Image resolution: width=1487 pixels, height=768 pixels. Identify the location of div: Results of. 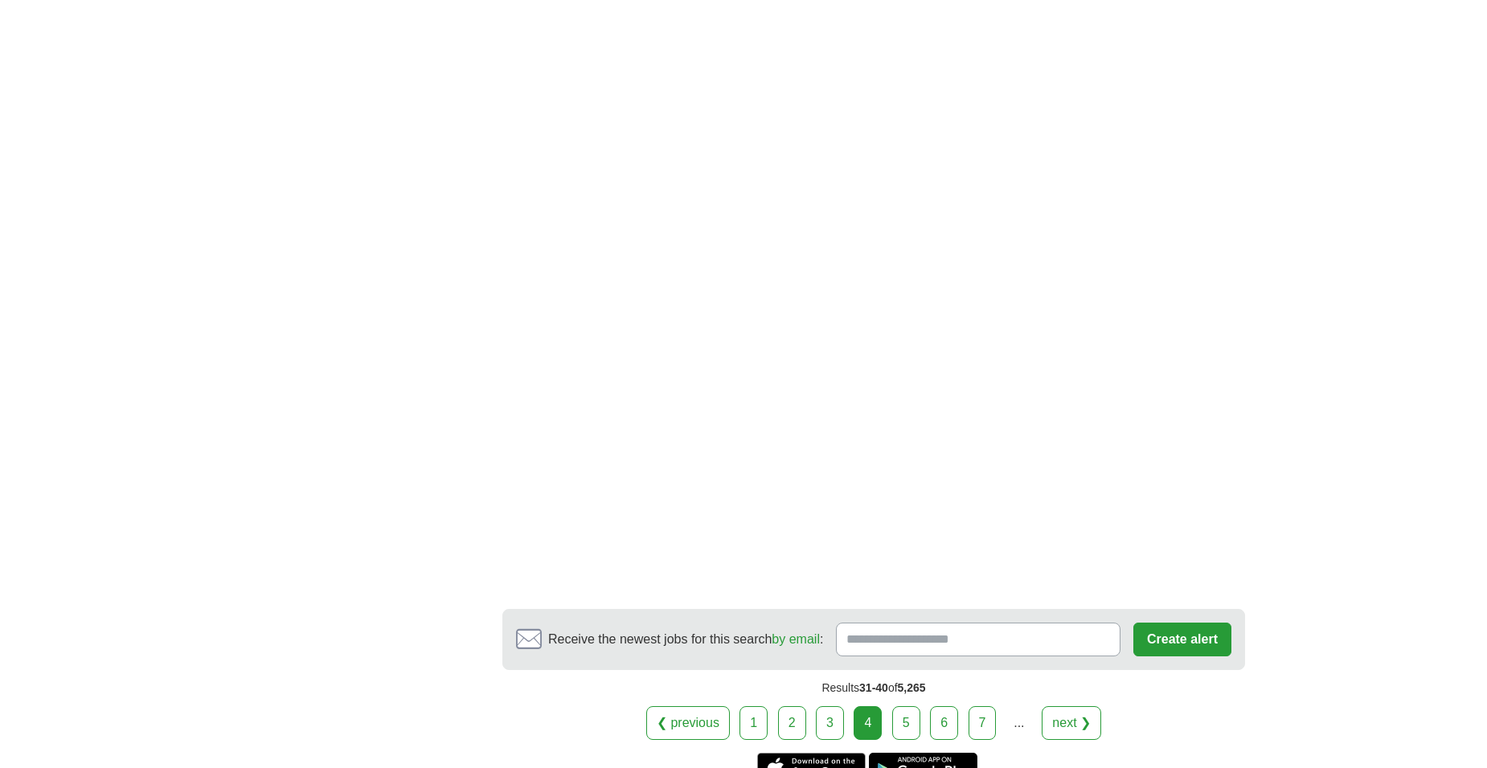
(874, 688).